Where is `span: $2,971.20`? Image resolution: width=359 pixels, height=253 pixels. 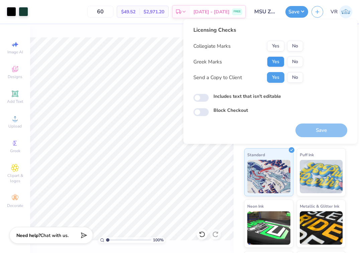
span: $2,971.20 is located at coordinates (154, 12).